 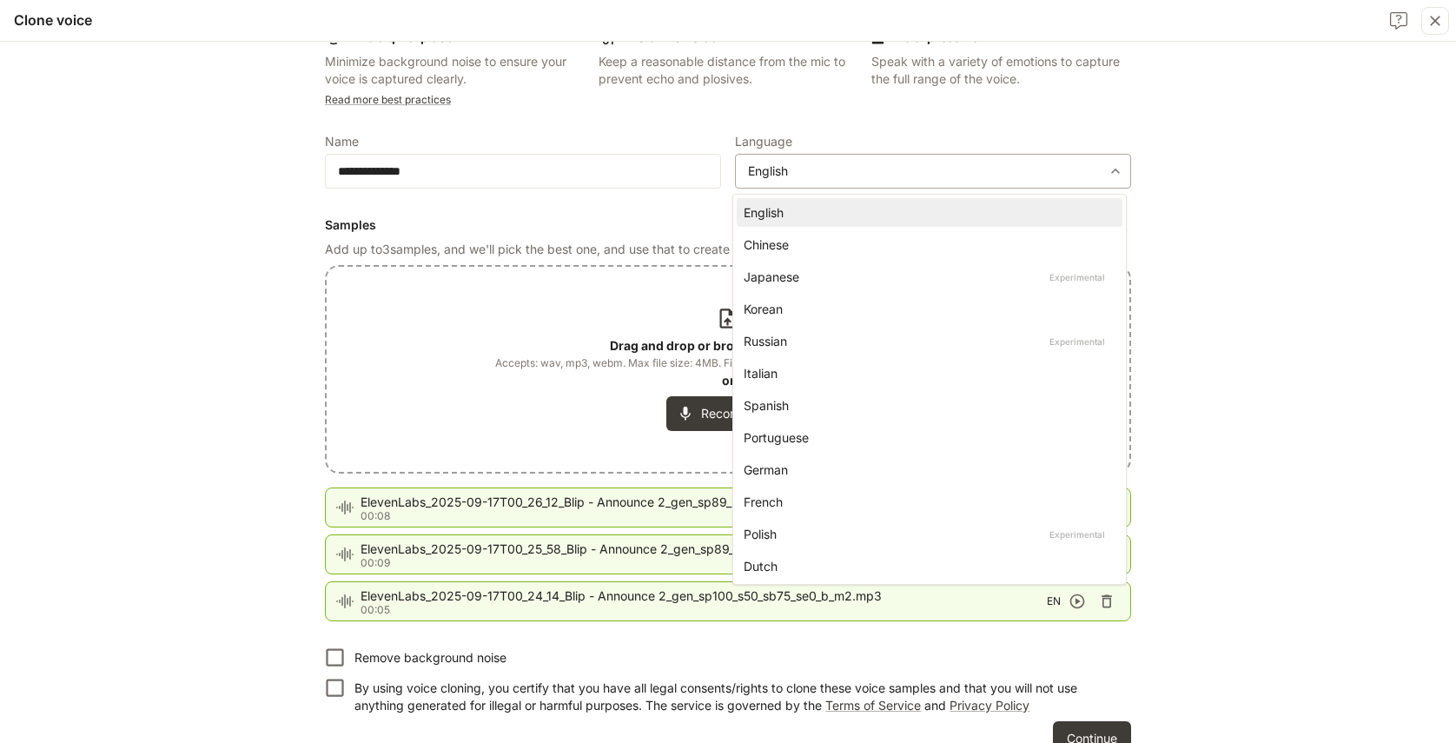 What do you see at coordinates (926, 212) in the screenshot?
I see `div: English` at bounding box center [926, 212].